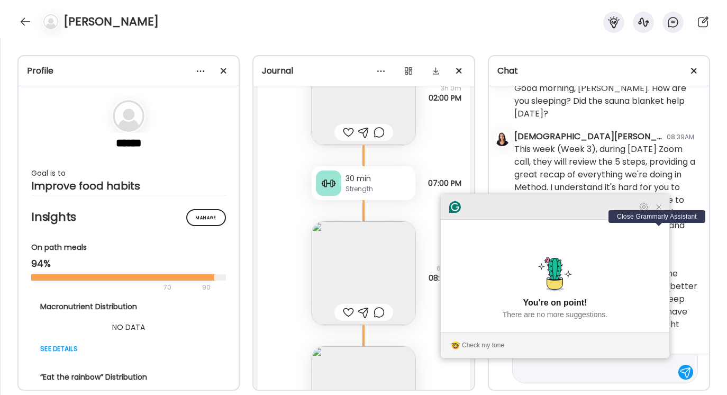 The image size is (727, 395). What do you see at coordinates (378, 189) in the screenshot?
I see `div: Strength` at bounding box center [378, 189].